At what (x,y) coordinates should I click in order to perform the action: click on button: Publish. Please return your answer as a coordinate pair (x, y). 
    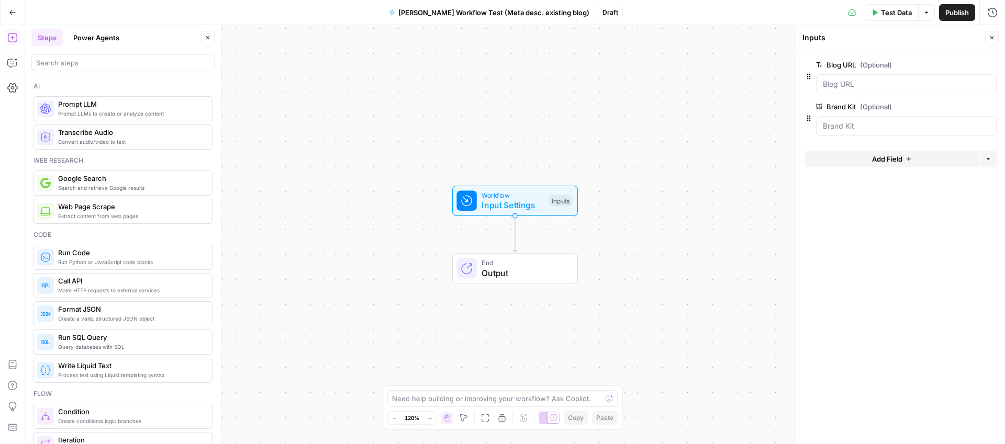
    Looking at the image, I should click on (957, 13).